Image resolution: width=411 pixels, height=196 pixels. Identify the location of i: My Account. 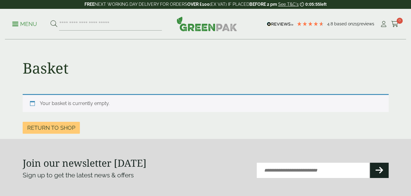
(383, 24).